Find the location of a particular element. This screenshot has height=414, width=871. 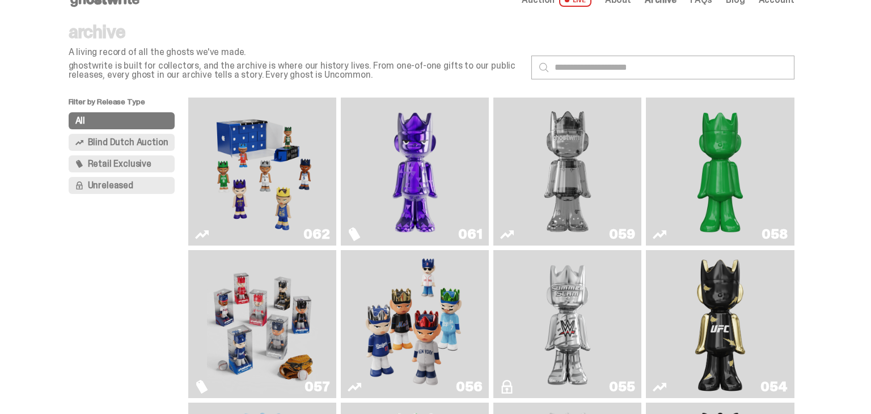

div: 062 is located at coordinates (316, 234).